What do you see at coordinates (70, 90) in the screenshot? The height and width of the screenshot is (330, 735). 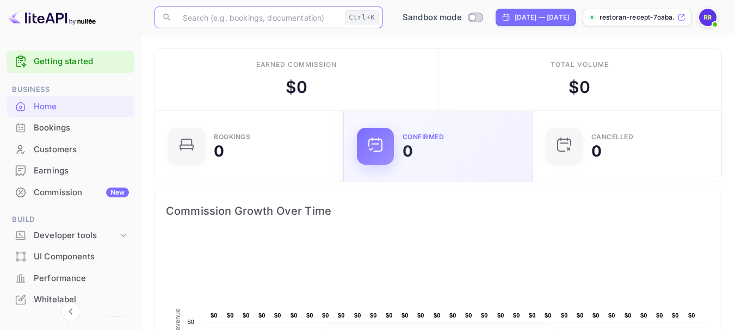 I see `span: Business` at bounding box center [70, 90].